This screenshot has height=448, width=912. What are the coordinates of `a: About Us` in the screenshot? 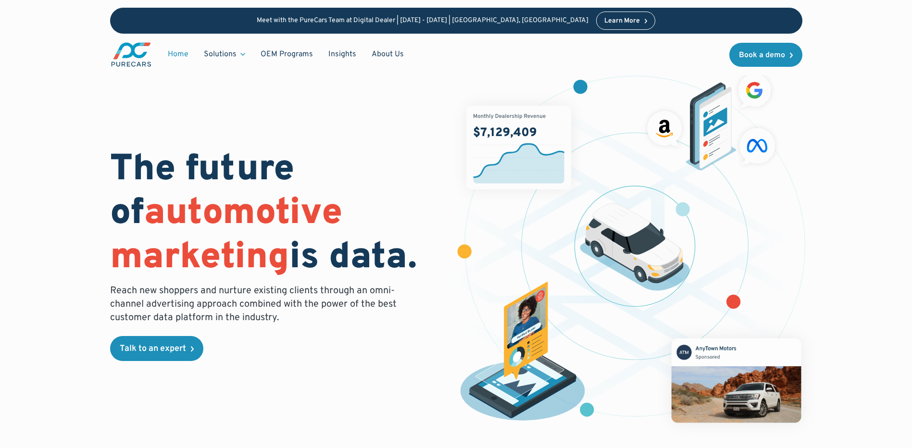 It's located at (388, 54).